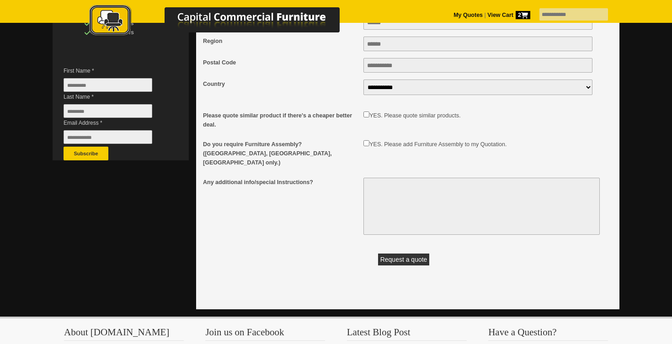 The width and height of the screenshot is (672, 344). What do you see at coordinates (509, 15) in the screenshot?
I see `strong: View Cart` at bounding box center [509, 15].